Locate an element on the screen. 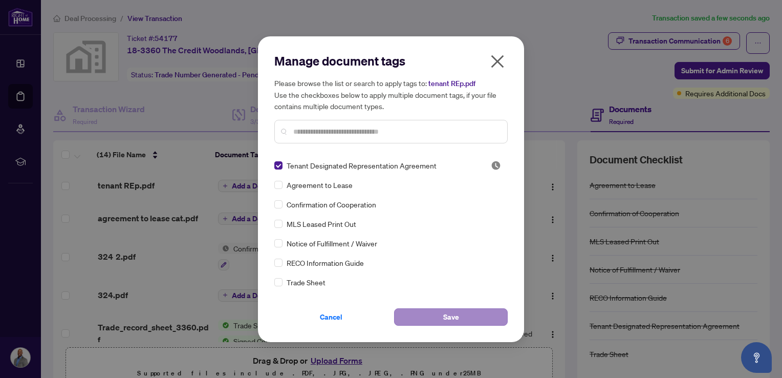 The height and width of the screenshot is (378, 782). img: status is located at coordinates (496, 165).